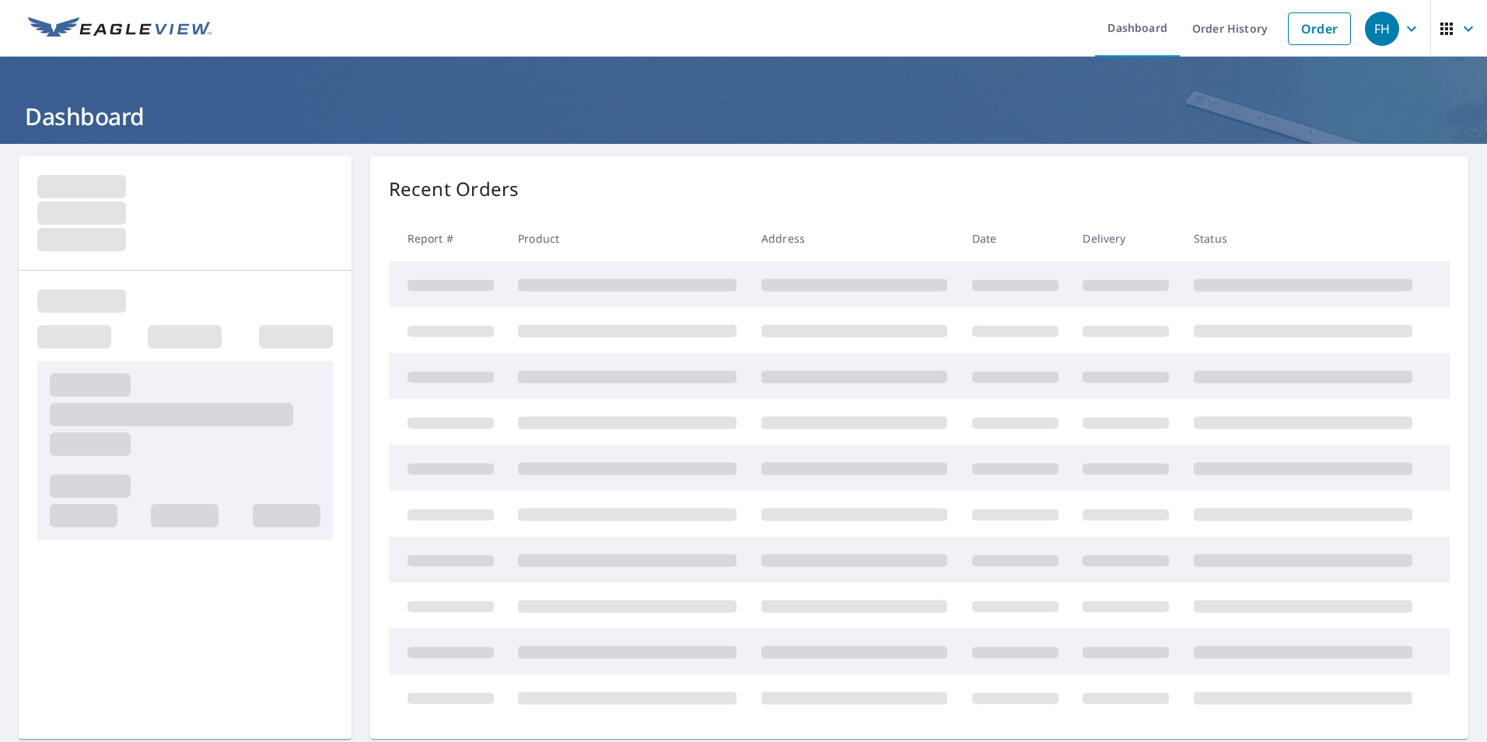 The width and height of the screenshot is (1487, 742). I want to click on th: Date, so click(1015, 238).